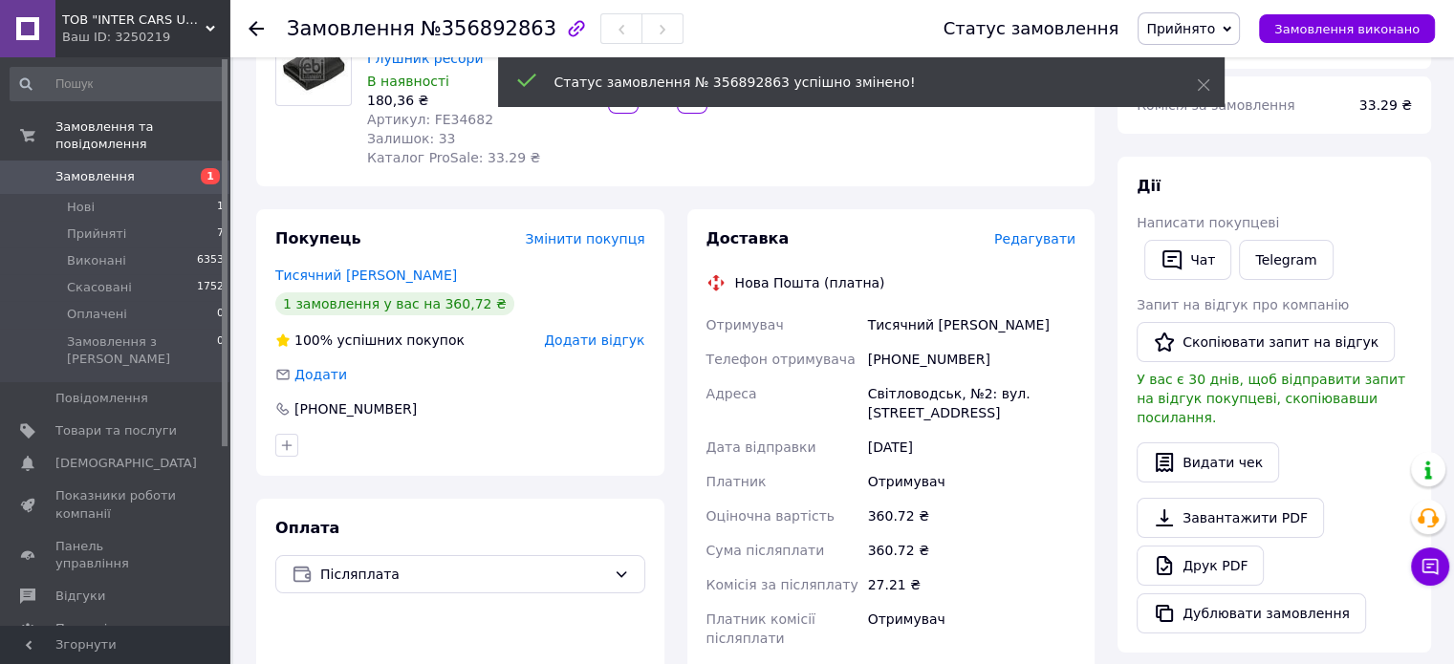 Image resolution: width=1454 pixels, height=664 pixels. I want to click on span: Адреса, so click(731, 394).